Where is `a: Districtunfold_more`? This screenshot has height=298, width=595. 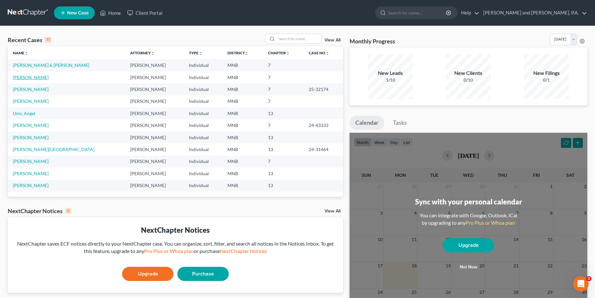 a: Districtunfold_more is located at coordinates (238, 53).